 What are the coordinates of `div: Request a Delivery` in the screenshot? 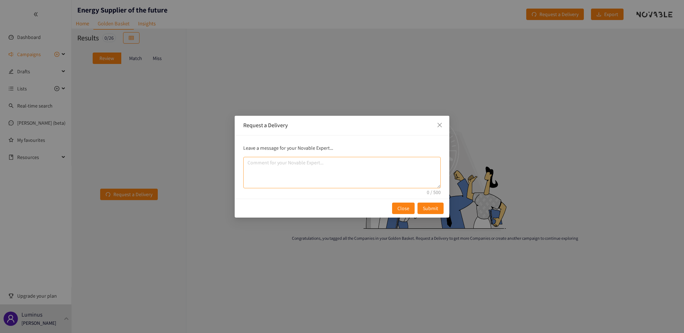 It's located at (342, 126).